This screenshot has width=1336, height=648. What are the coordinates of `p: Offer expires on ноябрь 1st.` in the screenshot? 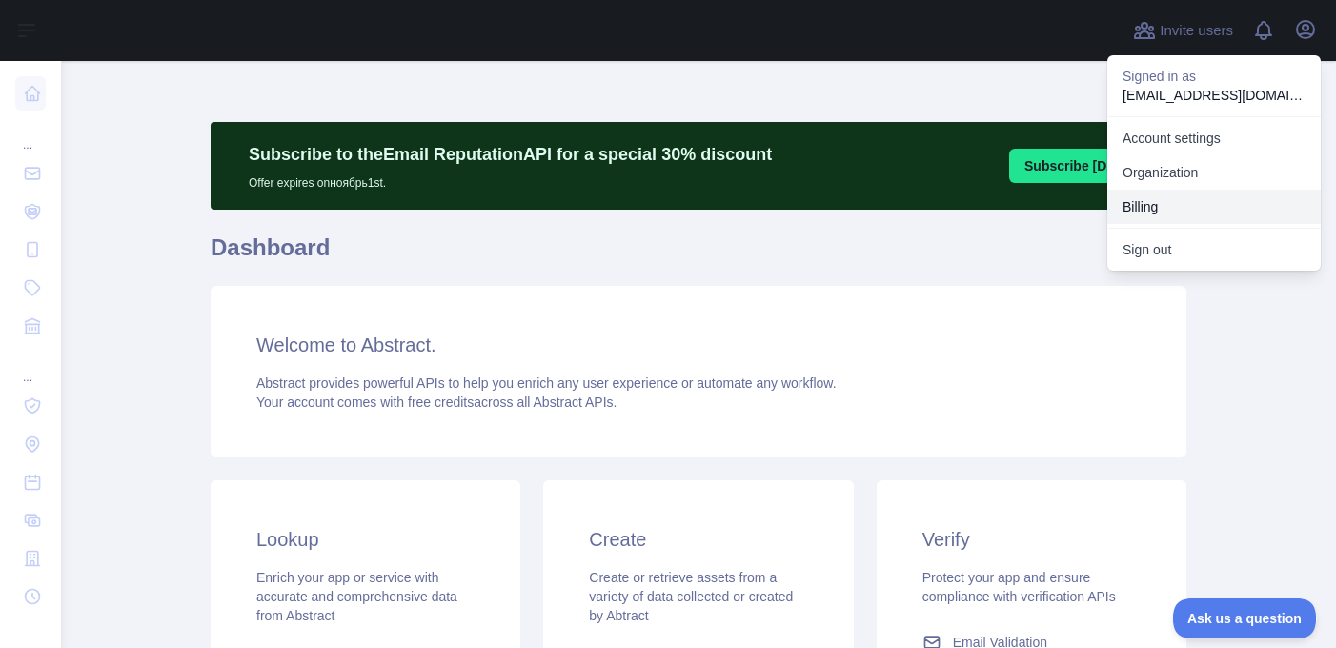 It's located at (510, 179).